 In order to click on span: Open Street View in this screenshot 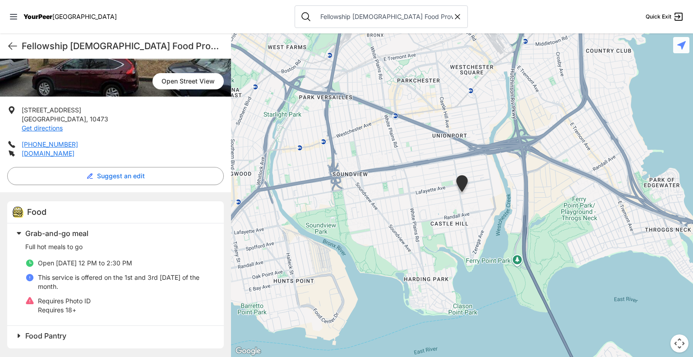, I will do `click(188, 81)`.